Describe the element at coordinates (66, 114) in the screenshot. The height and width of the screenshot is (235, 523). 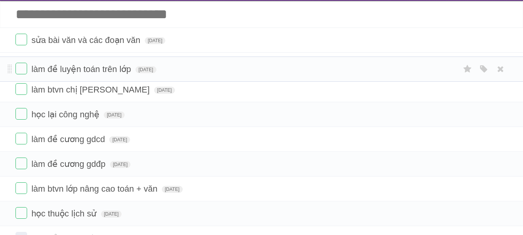
I see `span: học lại công nghệ` at that location.